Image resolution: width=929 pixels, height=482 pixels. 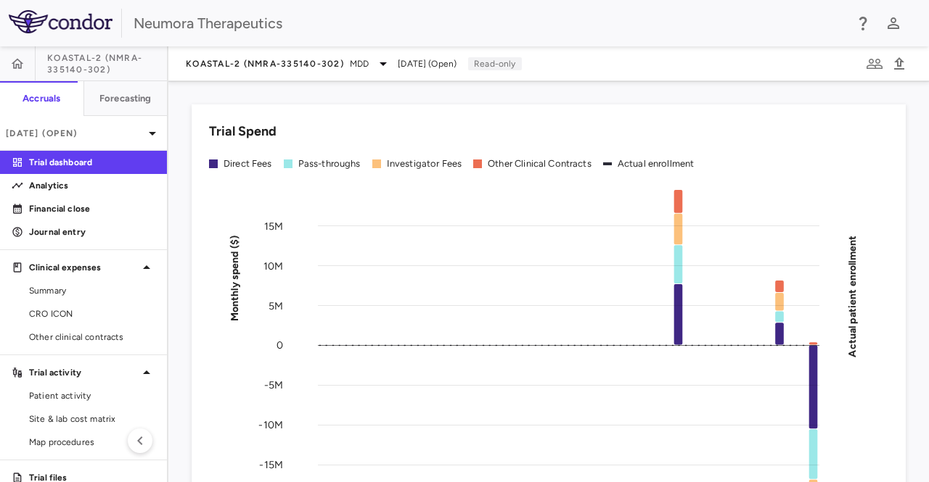 What do you see at coordinates (92, 186) in the screenshot?
I see `p: Analytics` at bounding box center [92, 186].